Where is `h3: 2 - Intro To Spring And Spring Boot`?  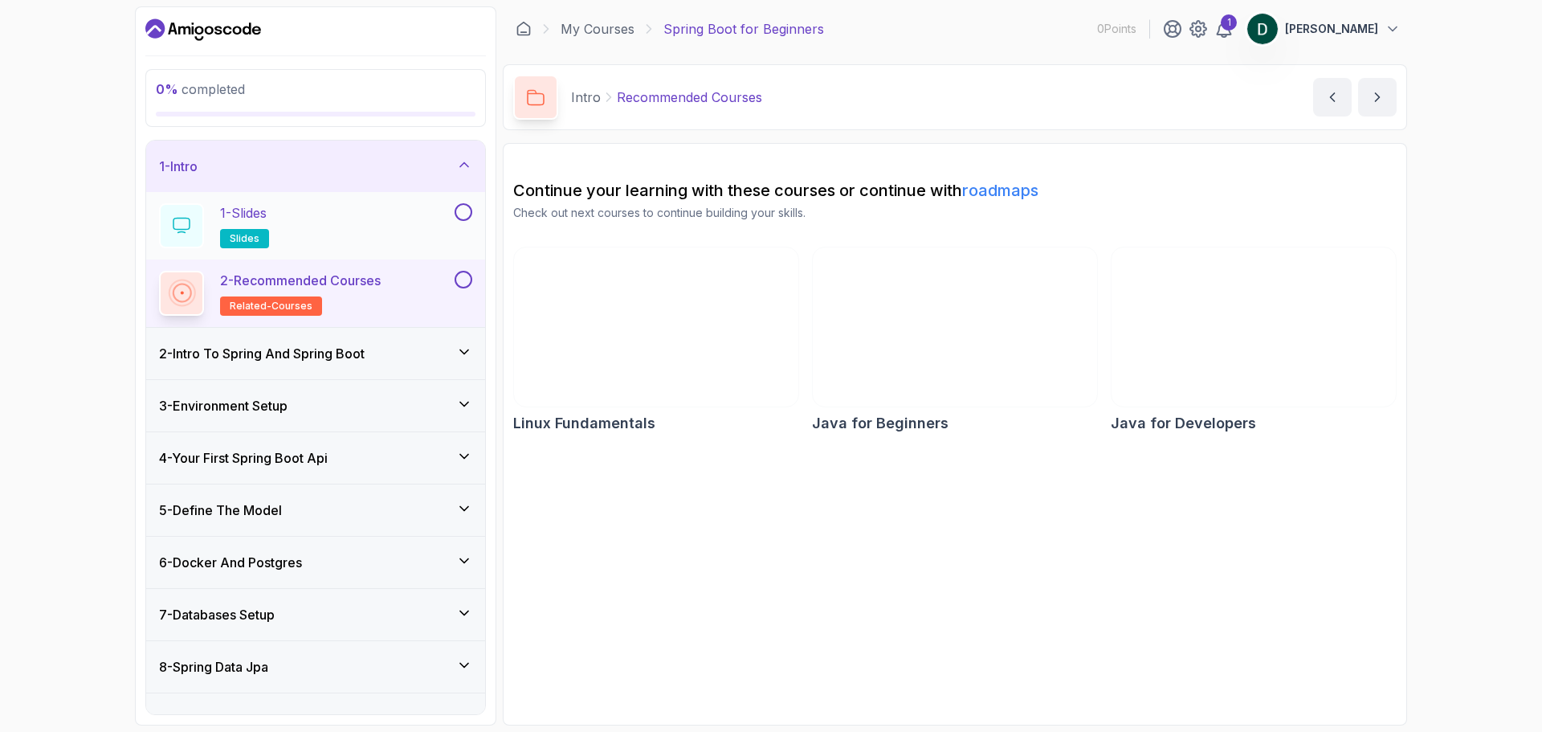 h3: 2 - Intro To Spring And Spring Boot is located at coordinates (262, 353).